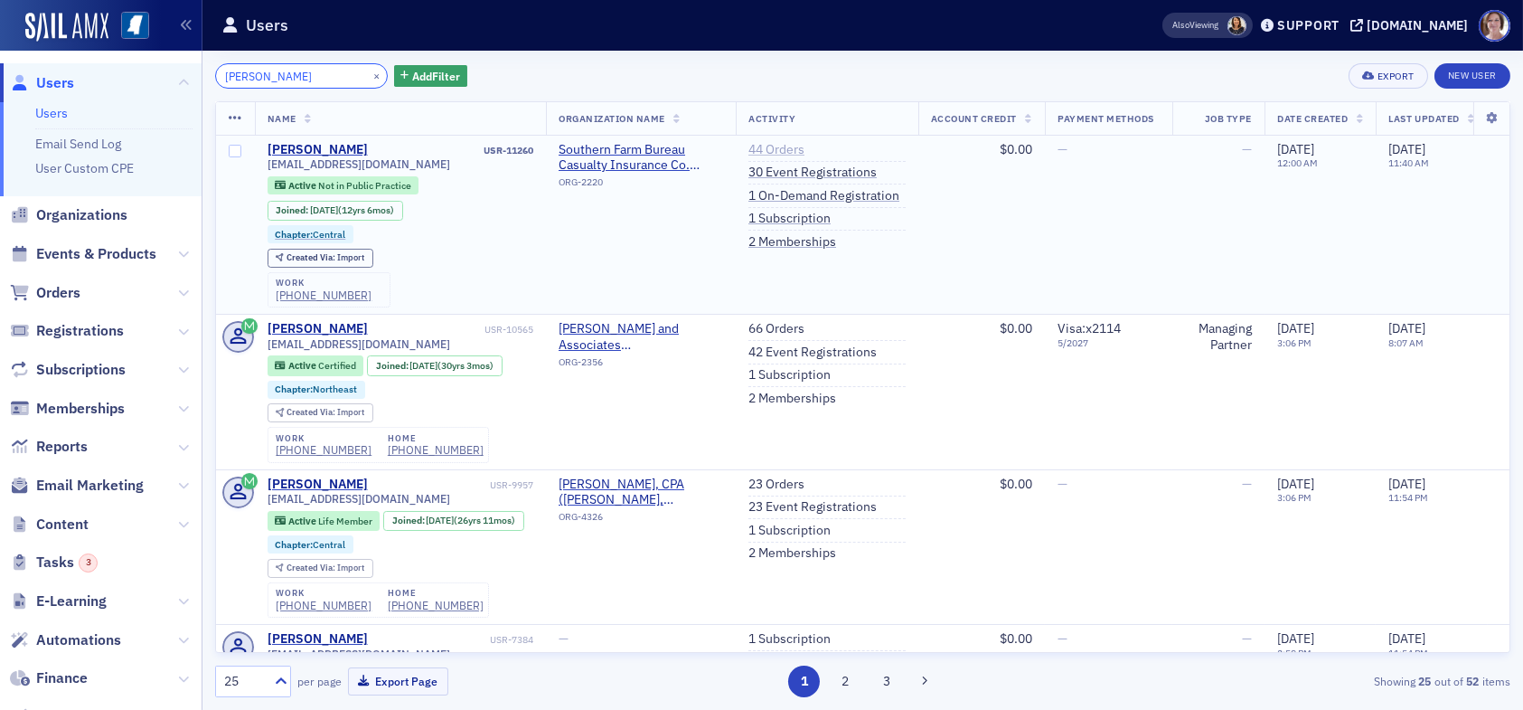 The image size is (1523, 710). I want to click on a: Tasks3, so click(53, 562).